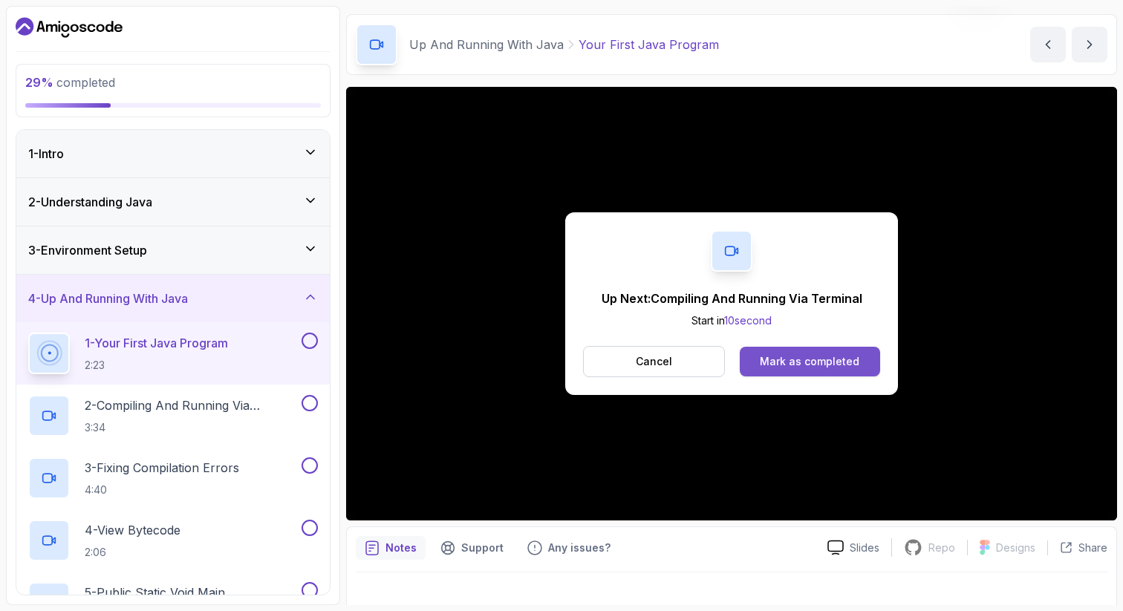 This screenshot has height=611, width=1123. I want to click on h3: 4 - Up And Running With Java, so click(108, 298).